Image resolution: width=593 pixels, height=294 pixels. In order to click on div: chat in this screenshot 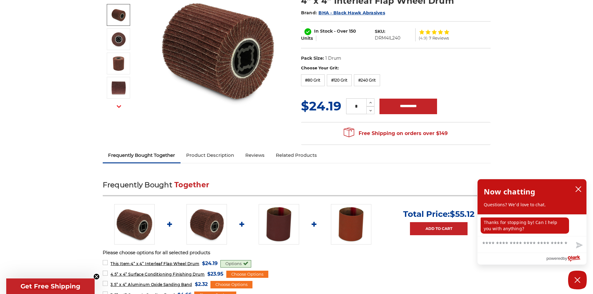, I will do `click(532, 225)`.